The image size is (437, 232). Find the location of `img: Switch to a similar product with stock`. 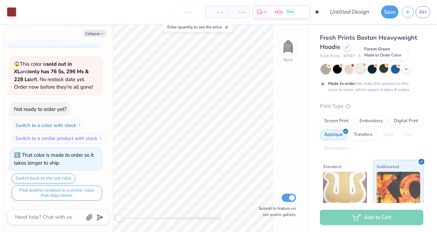

img: Switch to a similar product with stock is located at coordinates (101, 138).